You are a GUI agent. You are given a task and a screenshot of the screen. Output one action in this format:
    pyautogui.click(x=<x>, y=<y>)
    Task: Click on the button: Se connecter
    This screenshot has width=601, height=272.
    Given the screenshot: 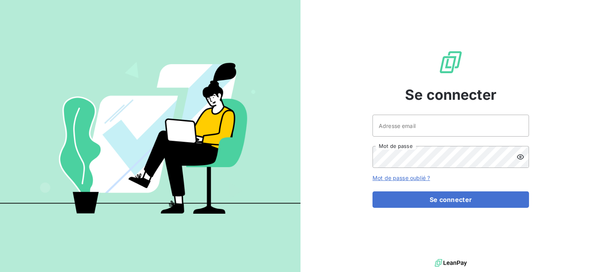 What is the action you would take?
    pyautogui.click(x=451, y=200)
    